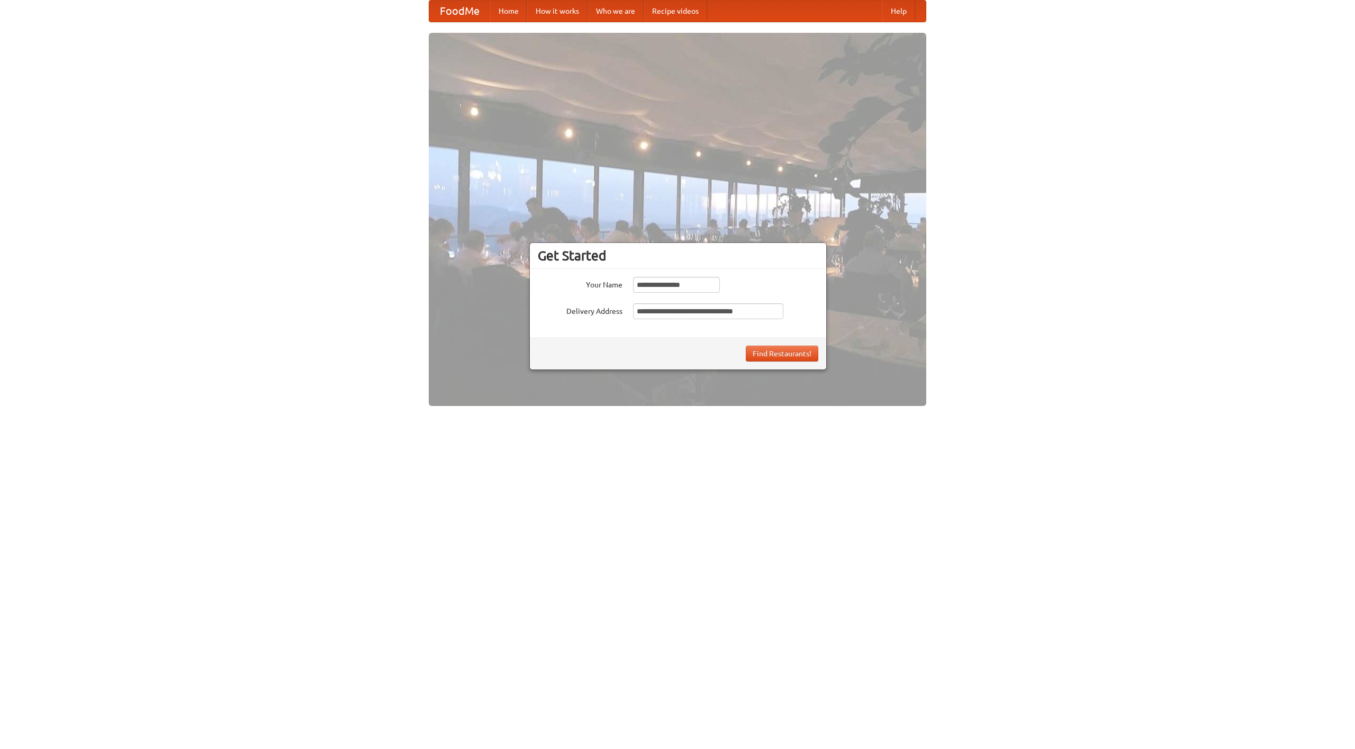 The width and height of the screenshot is (1355, 749). I want to click on h3: Get Started, so click(678, 256).